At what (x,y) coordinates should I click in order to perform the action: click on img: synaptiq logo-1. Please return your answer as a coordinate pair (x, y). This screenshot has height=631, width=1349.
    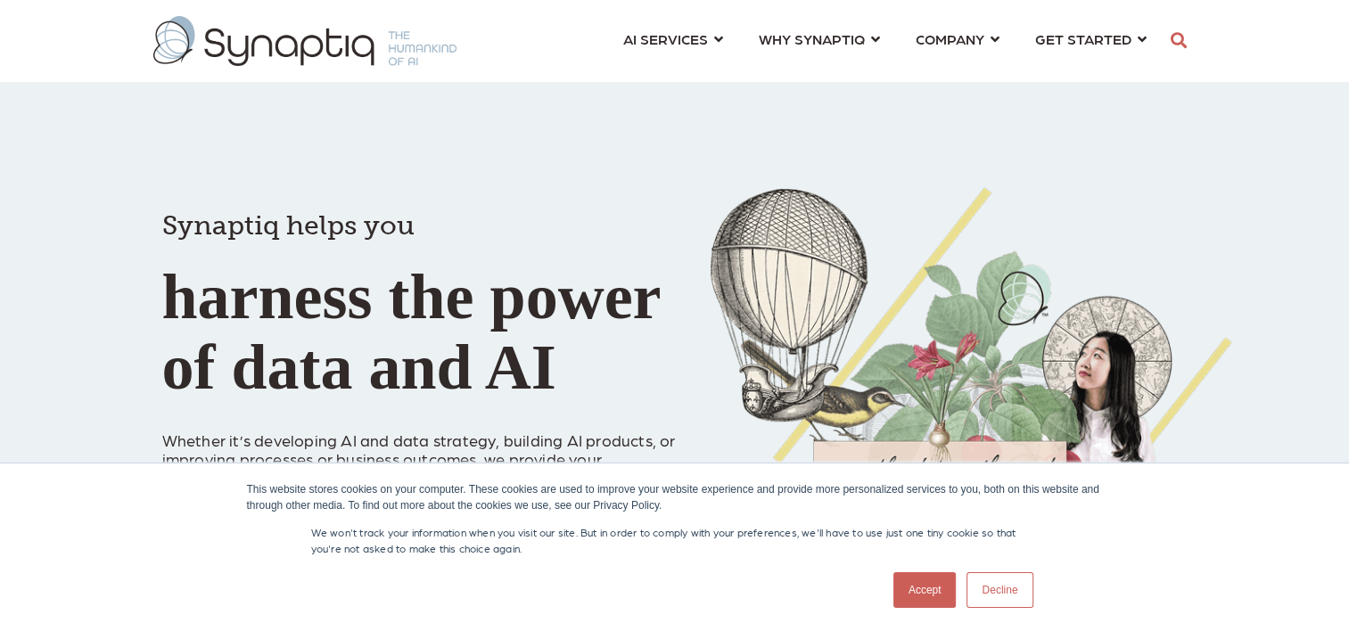
    Looking at the image, I should click on (305, 41).